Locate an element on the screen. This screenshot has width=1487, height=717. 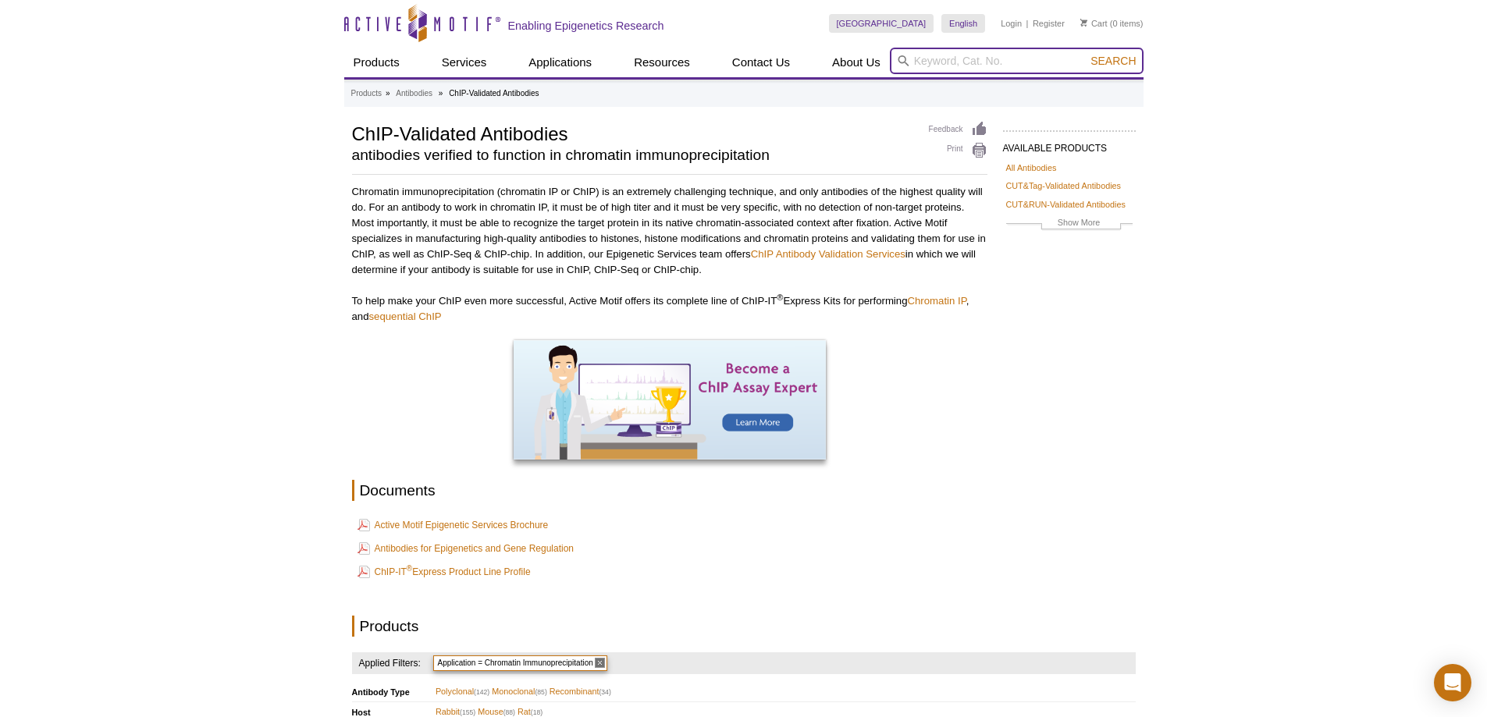
span: Recombinant is located at coordinates (580, 692).